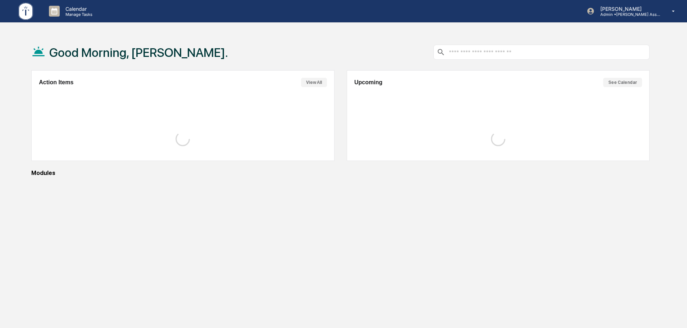  I want to click on button: View All, so click(314, 82).